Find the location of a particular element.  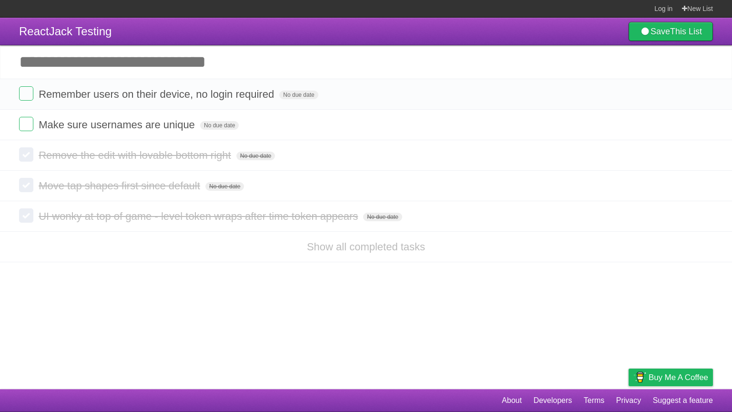

b: This List is located at coordinates (686, 31).